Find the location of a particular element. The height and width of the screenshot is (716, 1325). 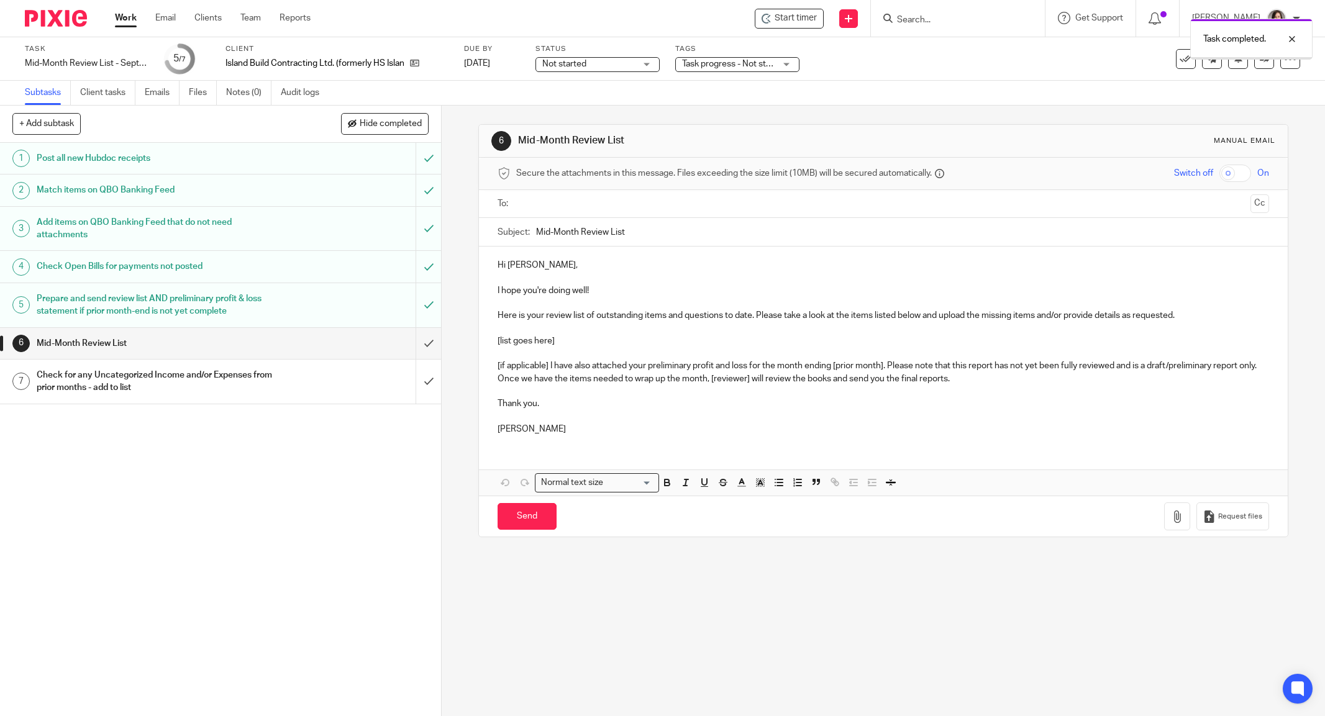

a: Client tasks is located at coordinates (107, 93).